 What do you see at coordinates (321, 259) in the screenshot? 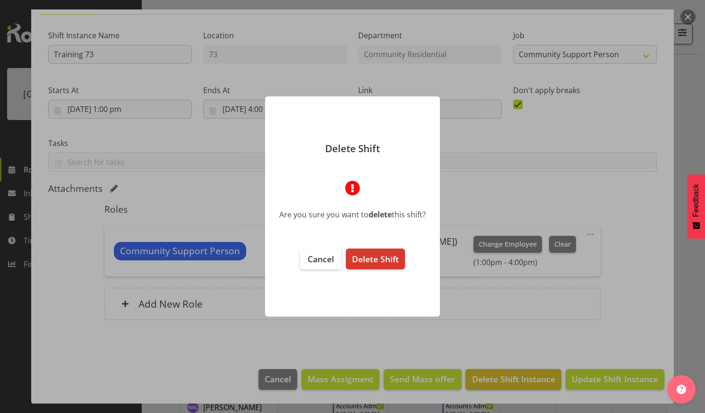
I see `button: Cancel` at bounding box center [321, 259].